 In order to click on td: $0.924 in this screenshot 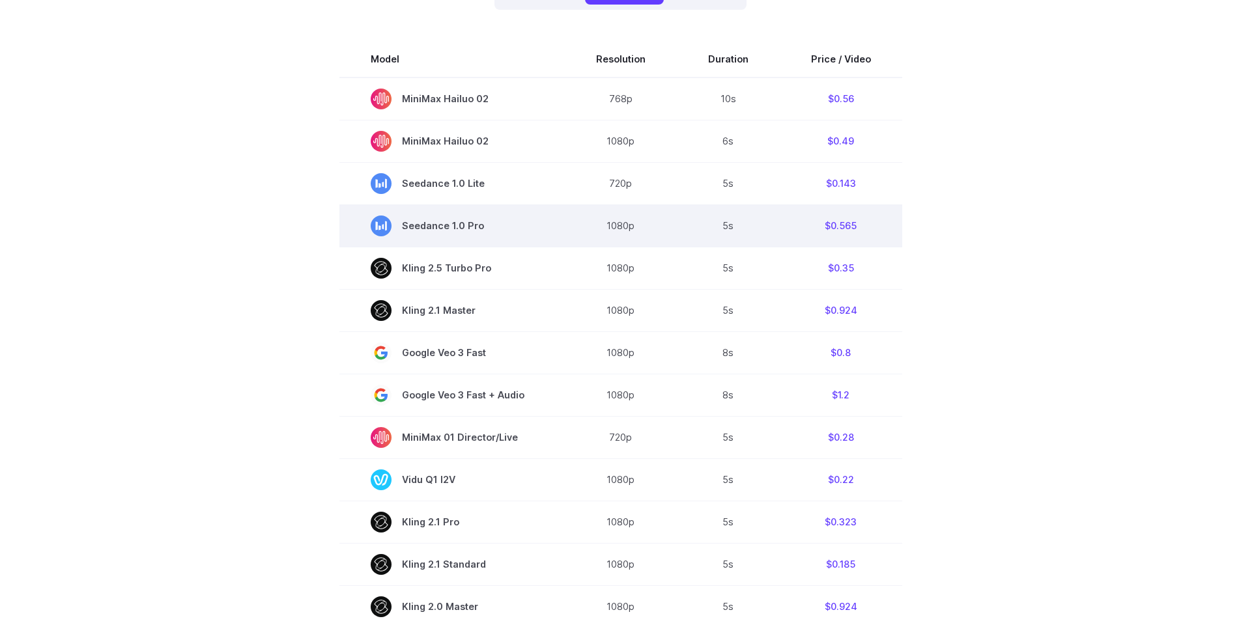, I will do `click(841, 310)`.